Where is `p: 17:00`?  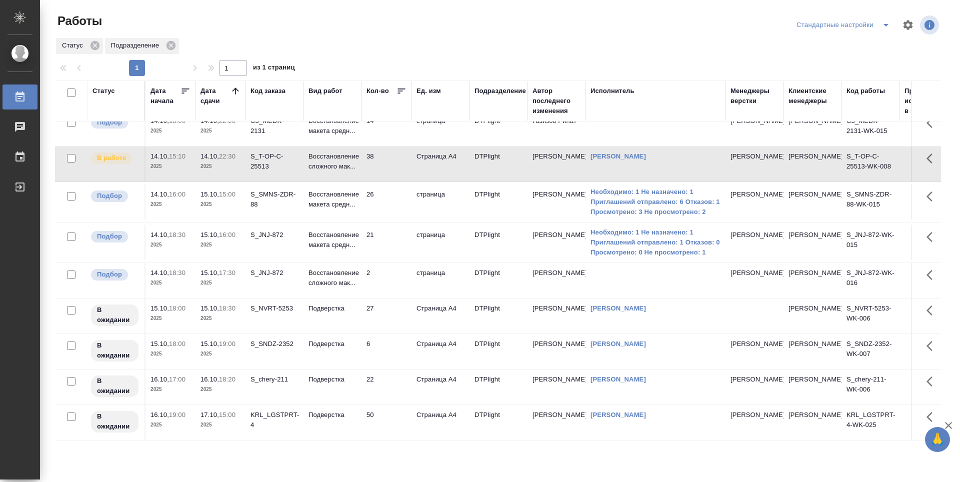
p: 17:00 is located at coordinates (177, 379).